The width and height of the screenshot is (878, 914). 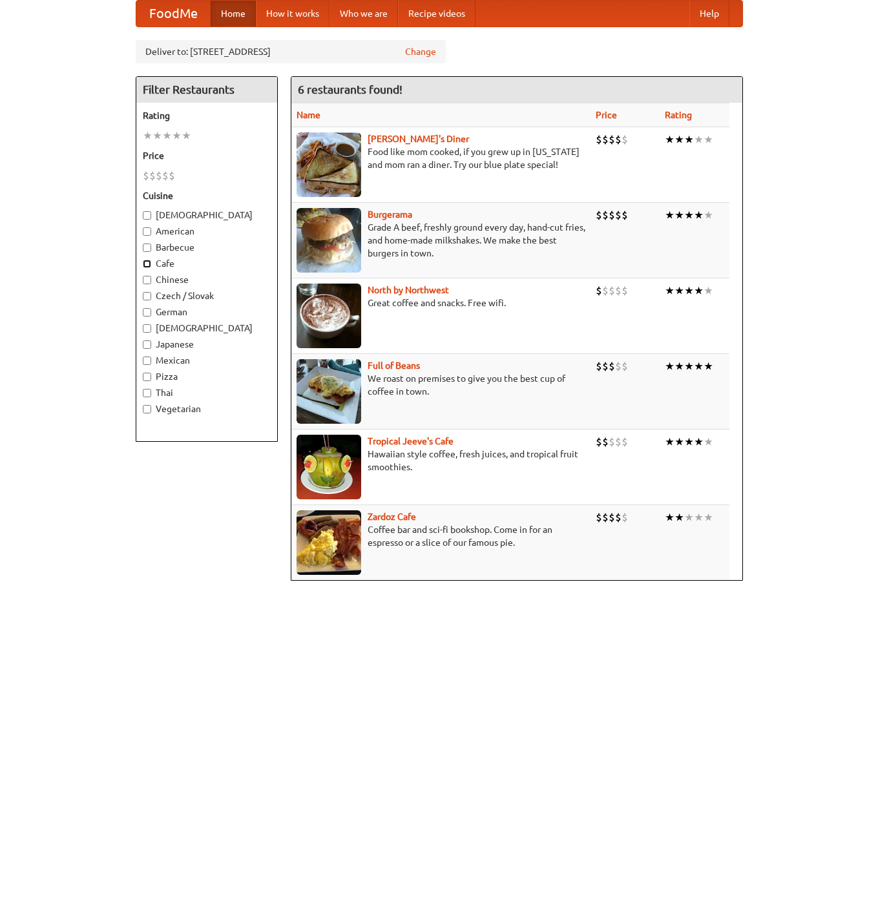 I want to click on a: FoodMe, so click(x=173, y=14).